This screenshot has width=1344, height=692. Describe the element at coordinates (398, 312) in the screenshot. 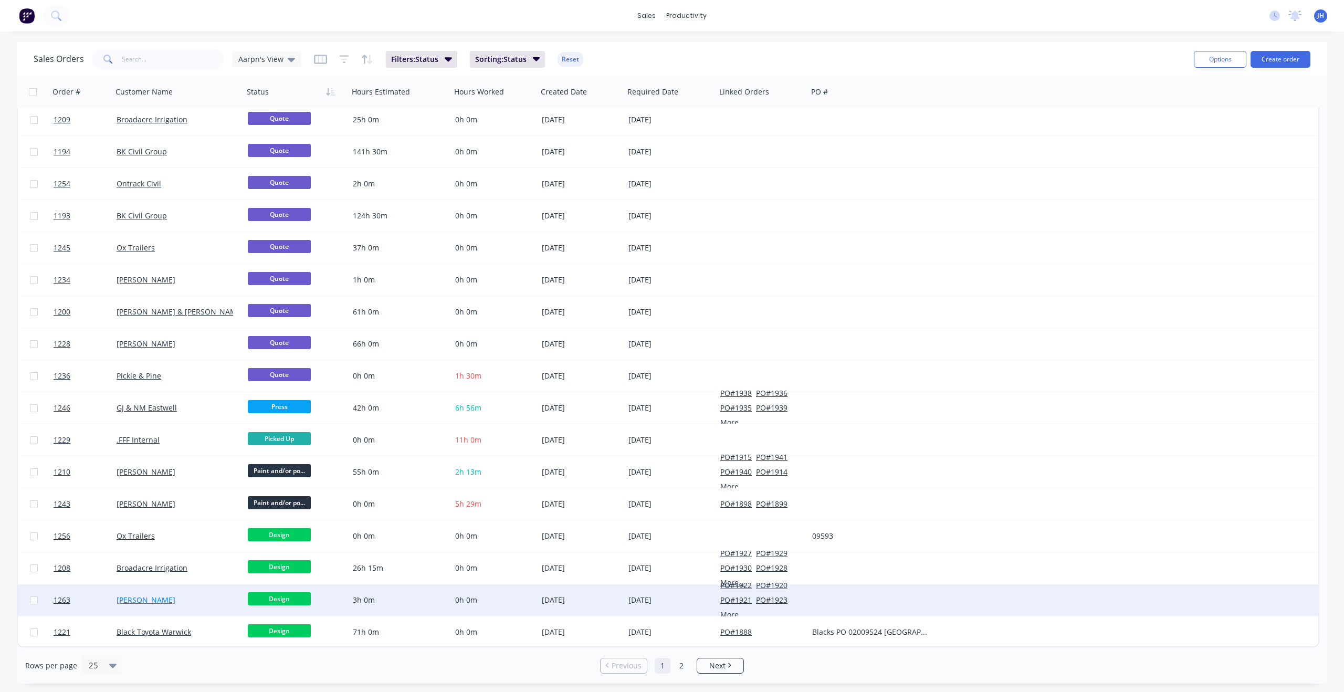

I see `div: 61h 0m` at that location.